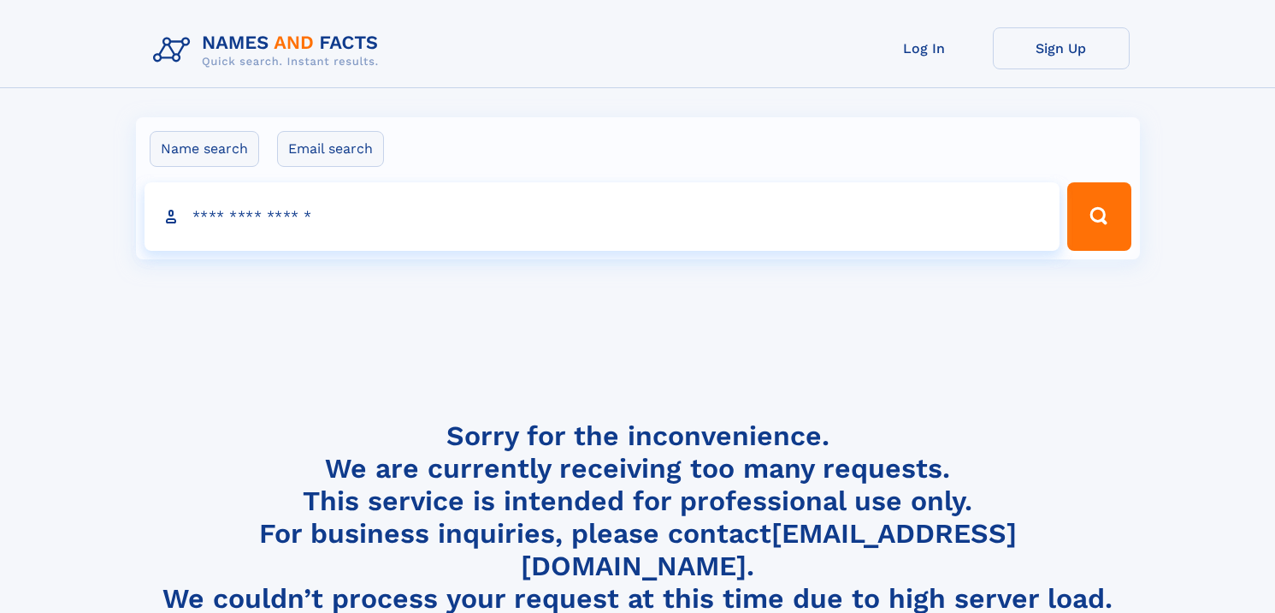 The width and height of the screenshot is (1275, 613). What do you see at coordinates (602, 216) in the screenshot?
I see `input: search input` at bounding box center [602, 216].